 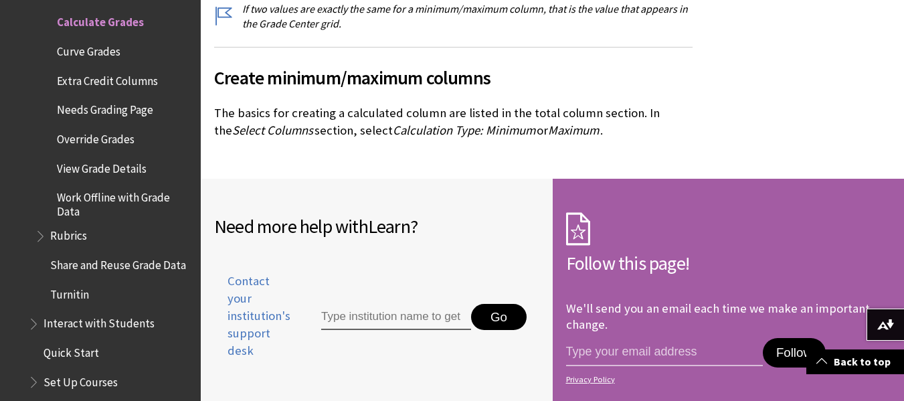 I want to click on span: Maximum, so click(x=574, y=130).